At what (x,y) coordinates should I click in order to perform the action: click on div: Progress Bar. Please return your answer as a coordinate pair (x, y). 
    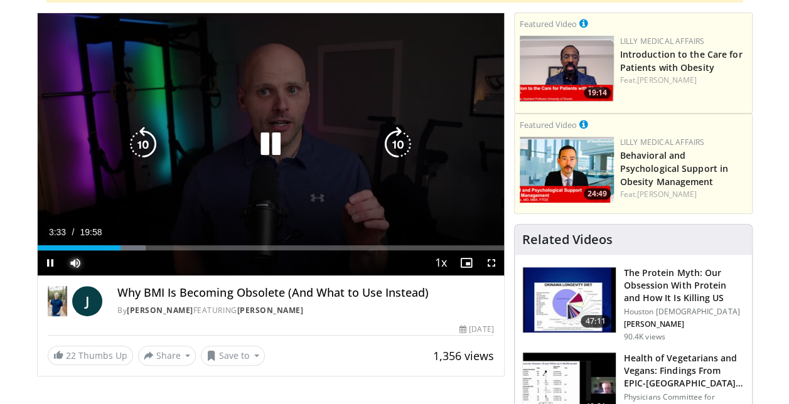
    Looking at the image, I should click on (271, 248).